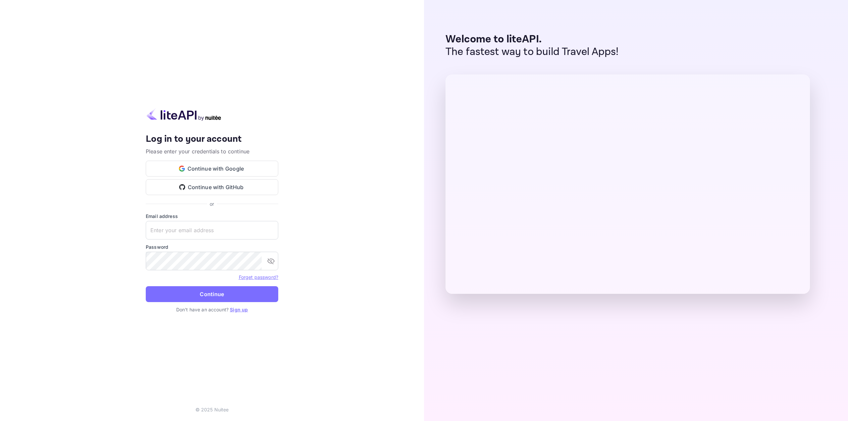 This screenshot has height=421, width=848. I want to click on p: Welcome to liteAPI., so click(532, 39).